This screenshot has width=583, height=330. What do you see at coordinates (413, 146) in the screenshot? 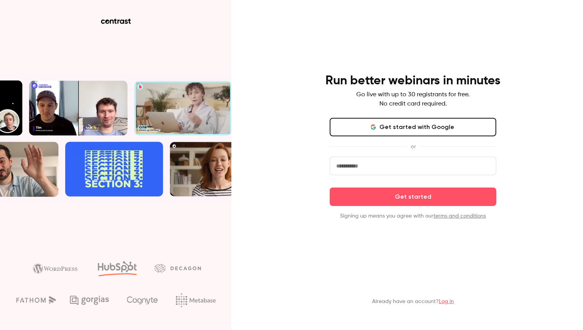
I see `span: or` at bounding box center [413, 146].